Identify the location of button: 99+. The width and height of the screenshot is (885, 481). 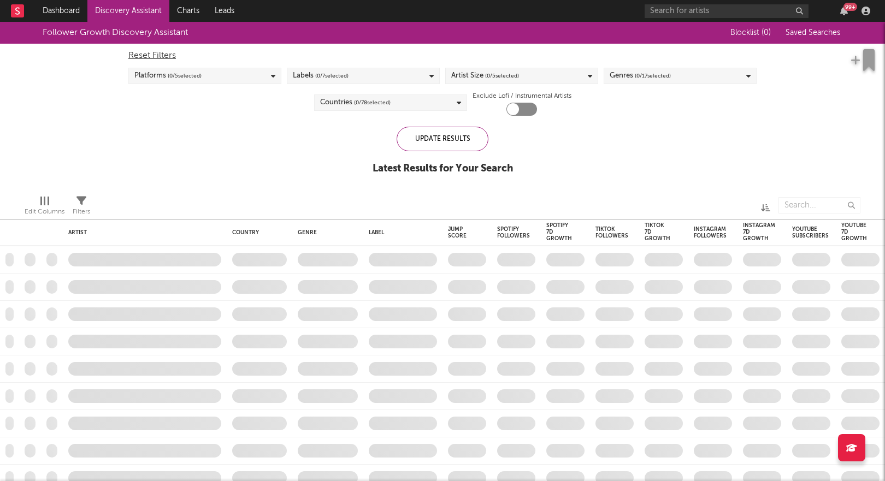
(844, 11).